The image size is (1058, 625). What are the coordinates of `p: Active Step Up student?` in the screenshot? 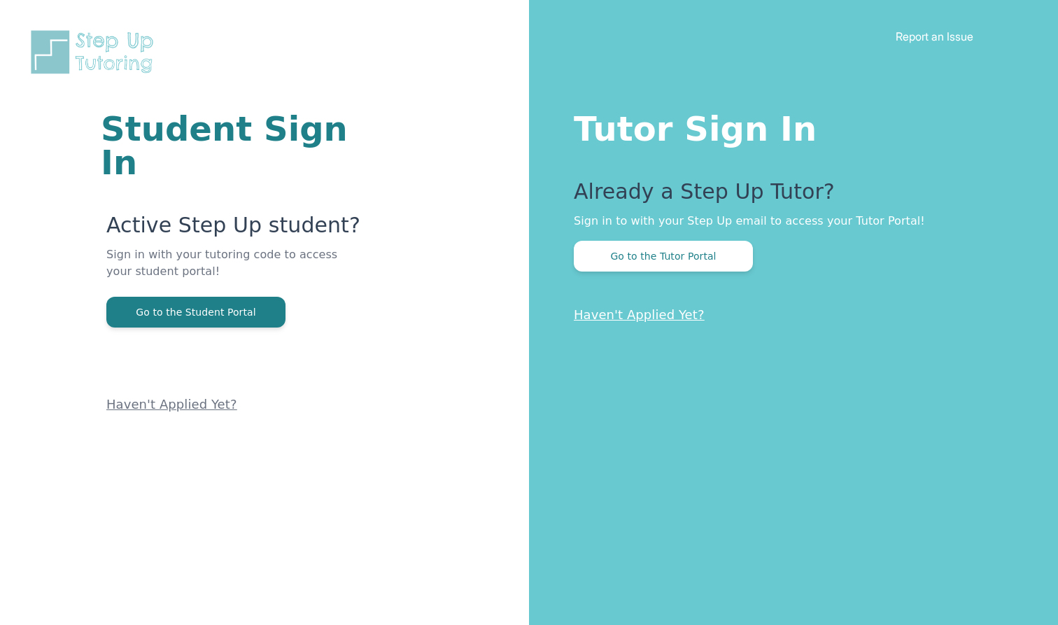 It's located at (234, 230).